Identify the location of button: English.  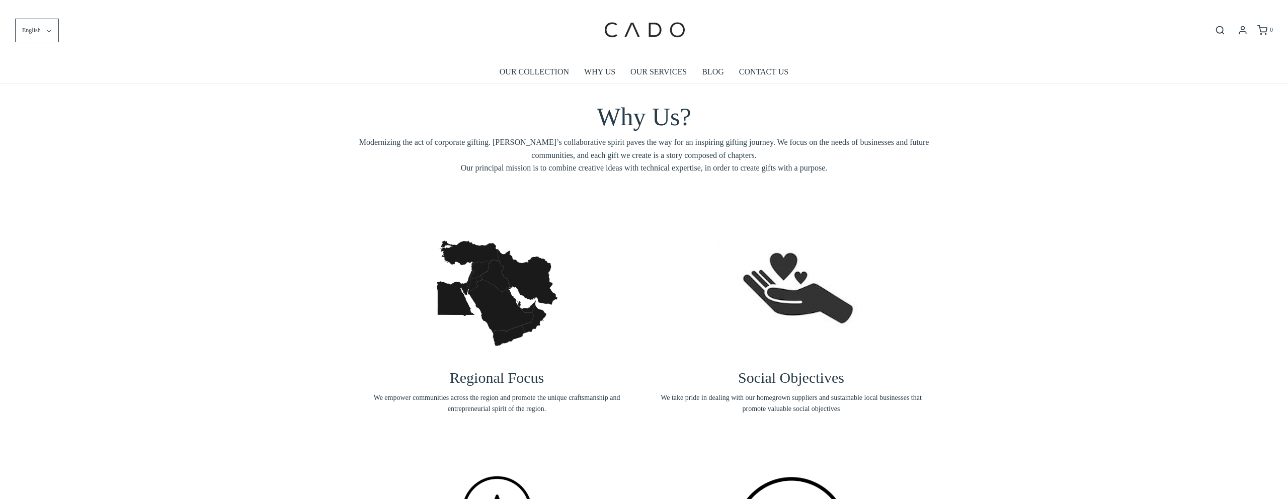
(37, 30).